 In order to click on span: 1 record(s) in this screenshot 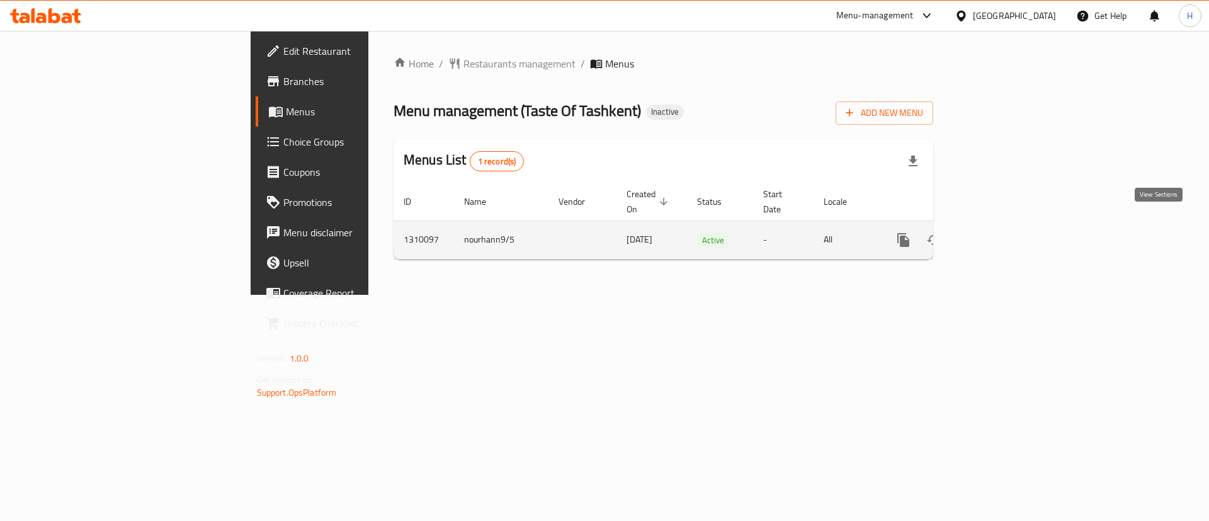, I will do `click(497, 161)`.